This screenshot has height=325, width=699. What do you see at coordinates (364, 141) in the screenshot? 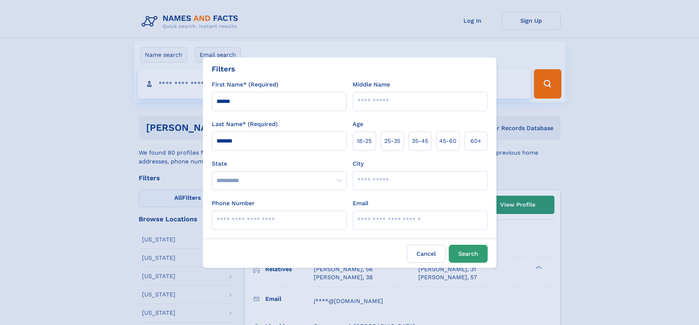
I see `span: 18‑25` at bounding box center [364, 141].